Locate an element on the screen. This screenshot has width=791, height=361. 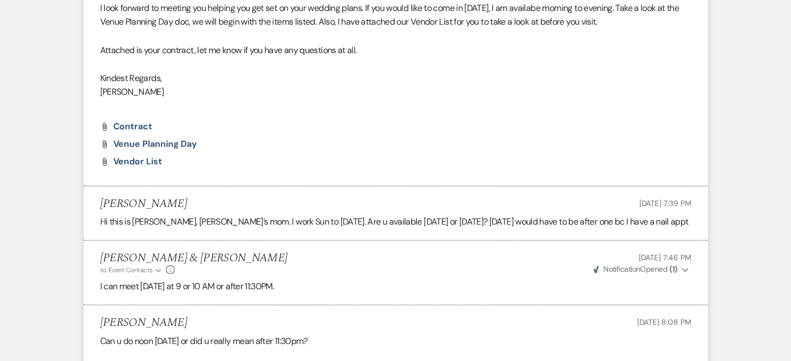
span: Vendor List is located at coordinates (137, 161).